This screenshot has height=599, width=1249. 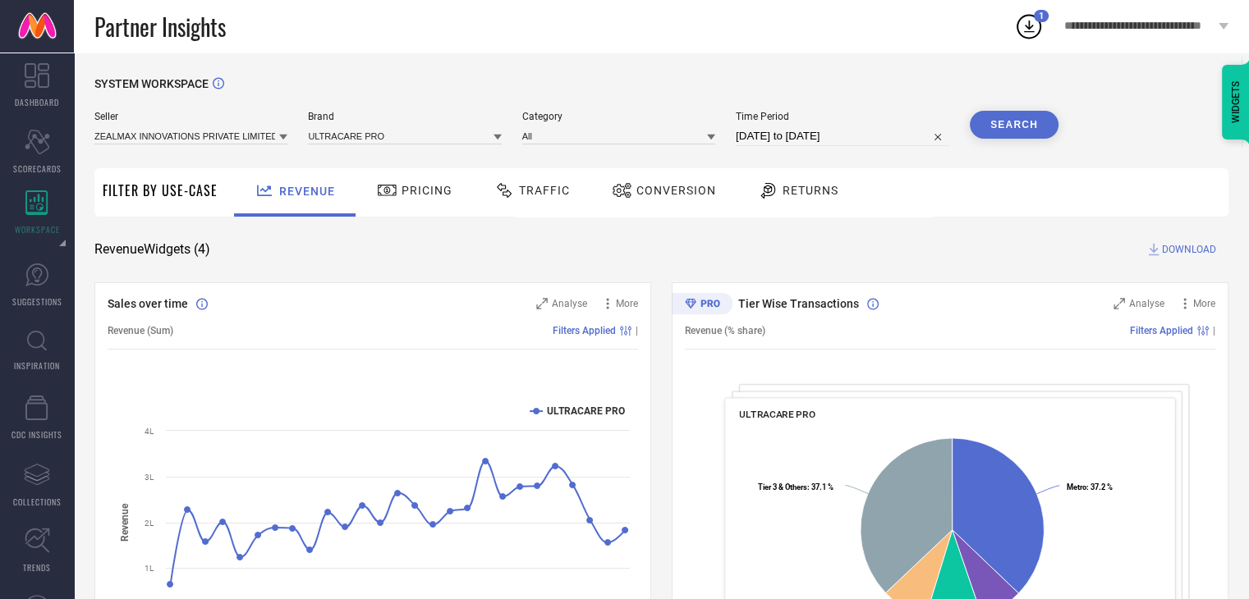 What do you see at coordinates (1189, 250) in the screenshot?
I see `span: DOWNLOAD` at bounding box center [1189, 250].